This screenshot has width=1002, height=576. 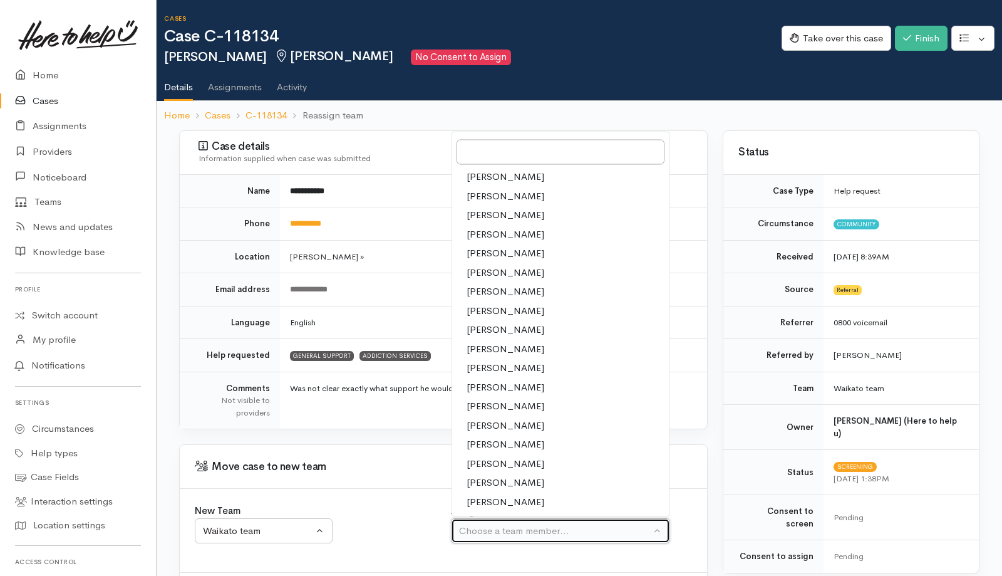 What do you see at coordinates (901, 191) in the screenshot?
I see `td: Help request` at bounding box center [901, 191].